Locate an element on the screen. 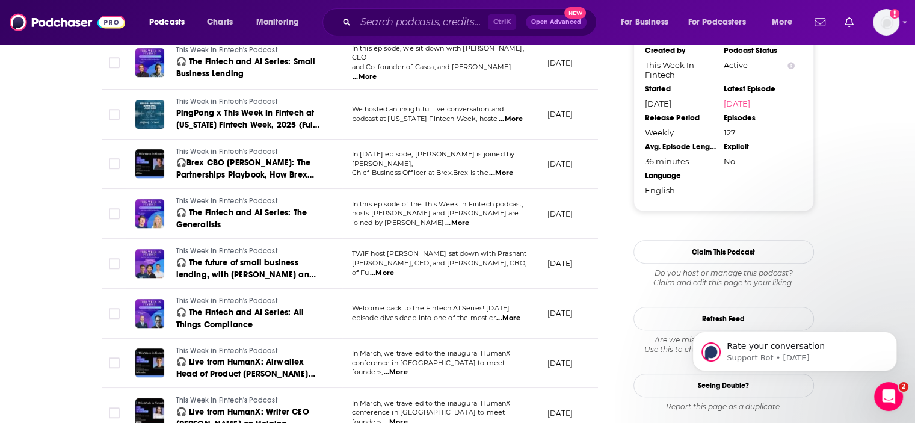 This screenshot has width=915, height=423. div: Claim and edit this page to your liking. is located at coordinates (724, 278).